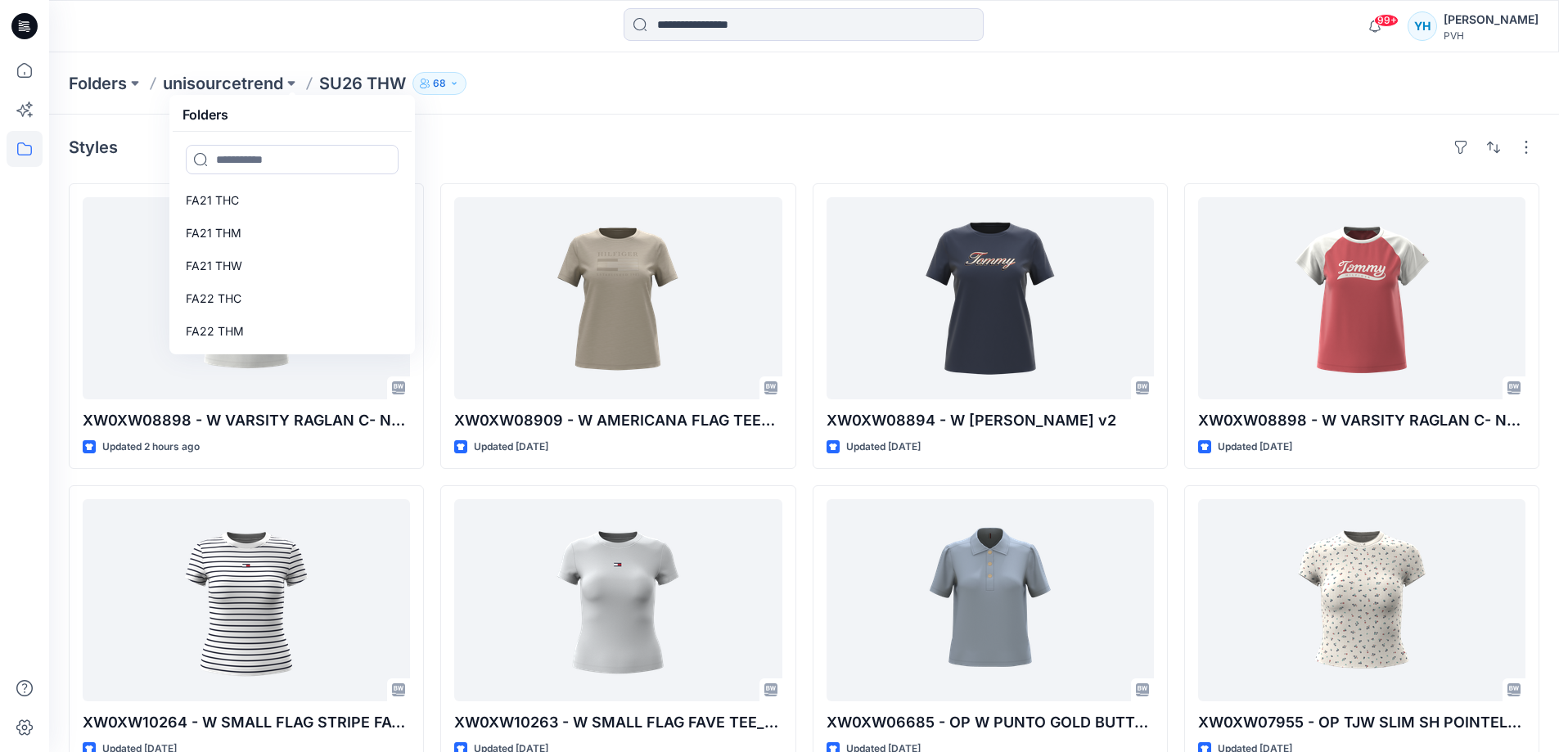  I want to click on p: unisourcetrend, so click(223, 83).